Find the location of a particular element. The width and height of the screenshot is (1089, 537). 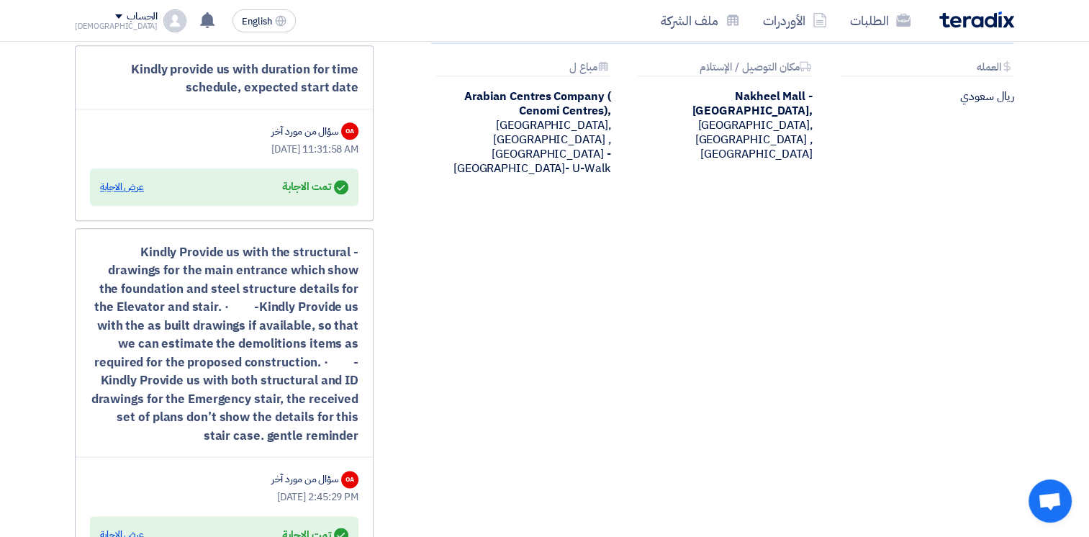

div: - Kindly Provide us with the structural drawings for the main entrance which show the foundation ... is located at coordinates (224, 344).